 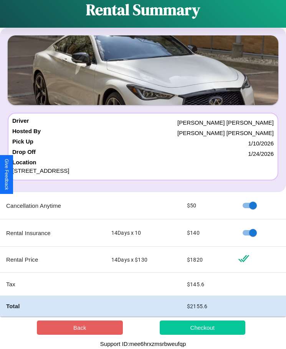 I want to click on td: $ 50, so click(x=206, y=205).